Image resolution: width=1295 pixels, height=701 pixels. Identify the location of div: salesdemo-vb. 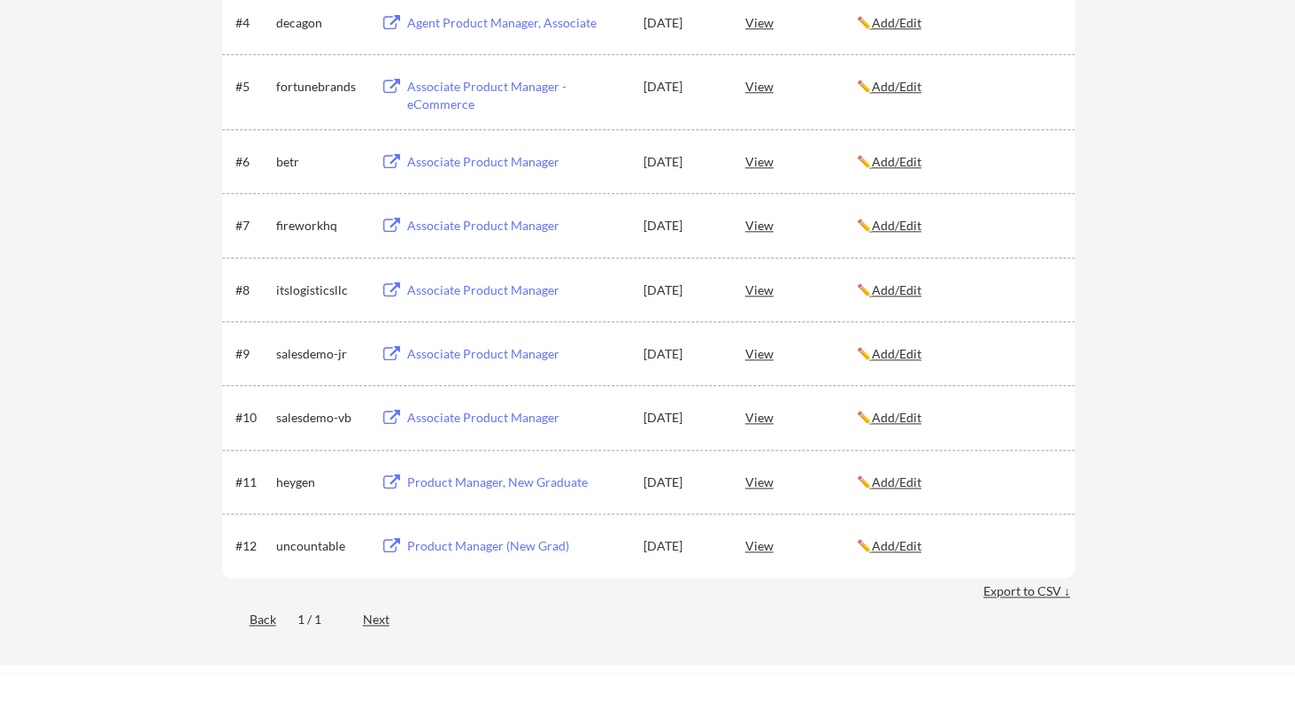
(320, 418).